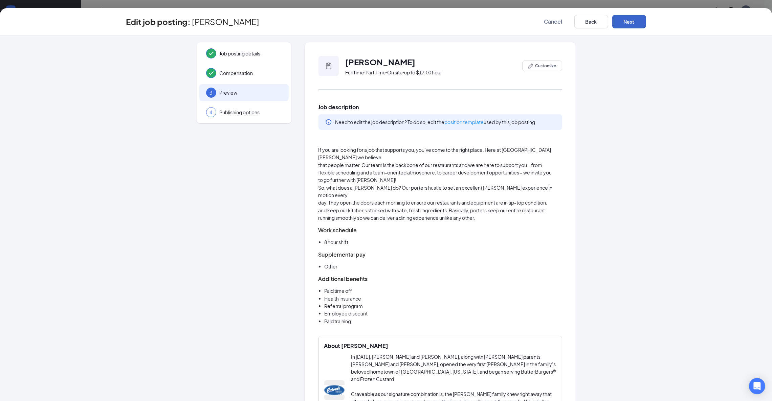  What do you see at coordinates (251, 112) in the screenshot?
I see `span: Publishing options` at bounding box center [251, 112].